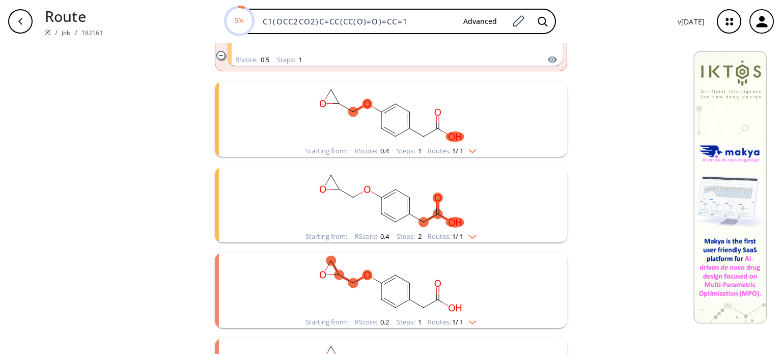 The width and height of the screenshot is (782, 354). Describe the element at coordinates (48, 32) in the screenshot. I see `img: Spaya logo` at that location.